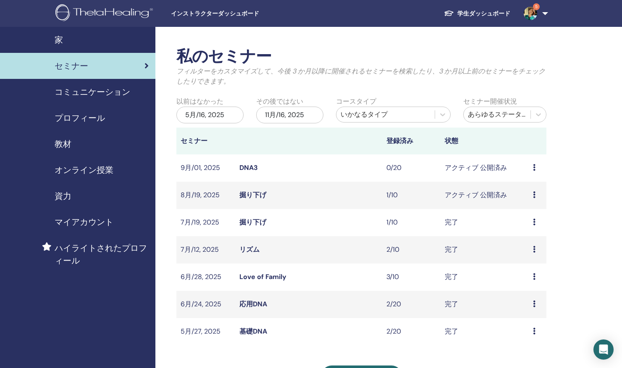  What do you see at coordinates (497, 115) in the screenshot?
I see `div: あらゆるステータス` at bounding box center [497, 115].